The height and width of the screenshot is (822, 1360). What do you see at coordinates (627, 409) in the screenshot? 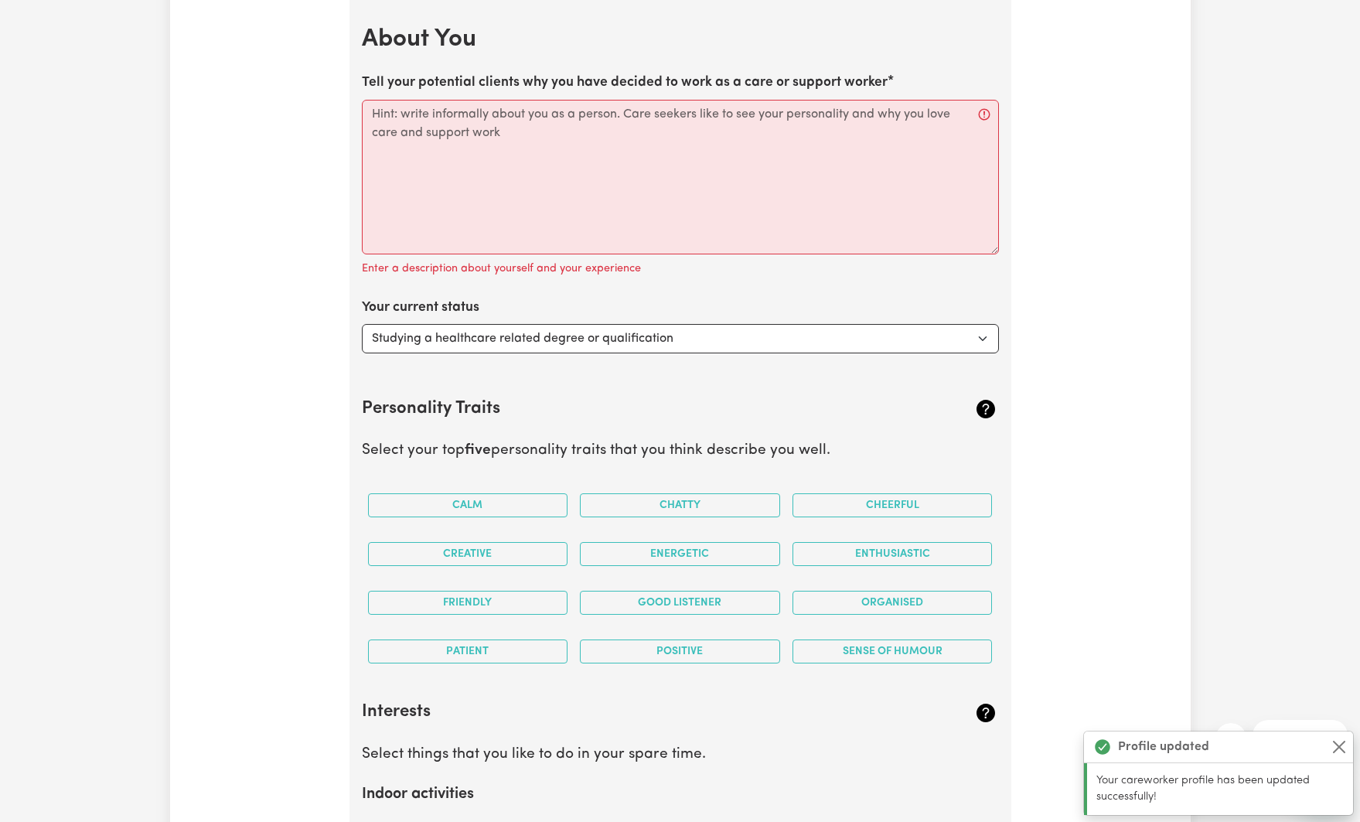
I see `h2: Personality Traits` at bounding box center [627, 409].